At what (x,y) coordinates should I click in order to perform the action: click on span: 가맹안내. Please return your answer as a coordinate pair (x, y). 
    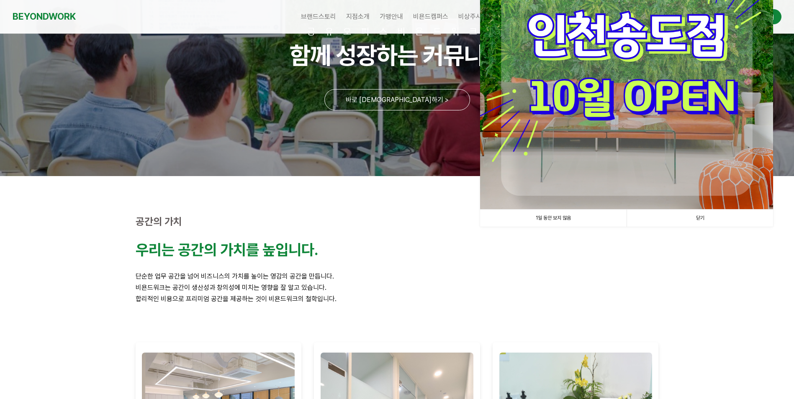
    Looking at the image, I should click on (391, 16).